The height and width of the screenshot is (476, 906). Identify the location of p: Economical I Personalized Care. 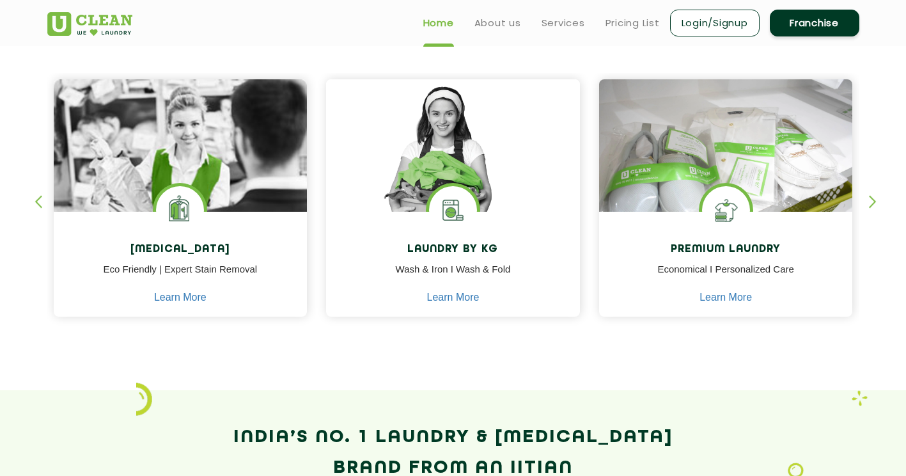
(726, 276).